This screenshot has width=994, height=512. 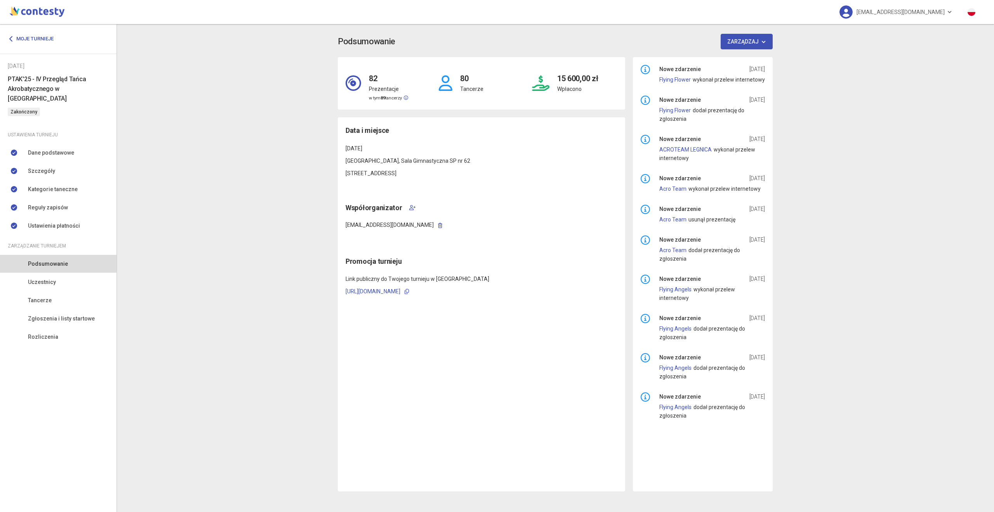 What do you see at coordinates (388, 89) in the screenshot?
I see `p: Prezentacje` at bounding box center [388, 89].